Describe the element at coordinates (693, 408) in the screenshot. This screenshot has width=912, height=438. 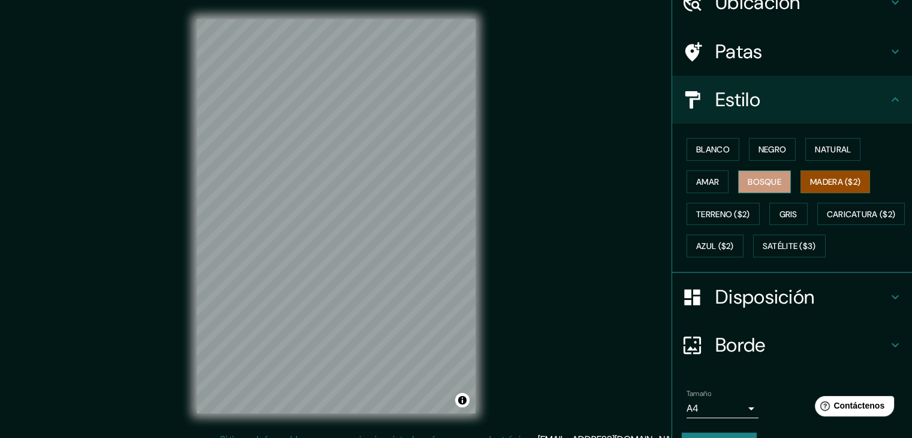
I see `font: A4` at that location.